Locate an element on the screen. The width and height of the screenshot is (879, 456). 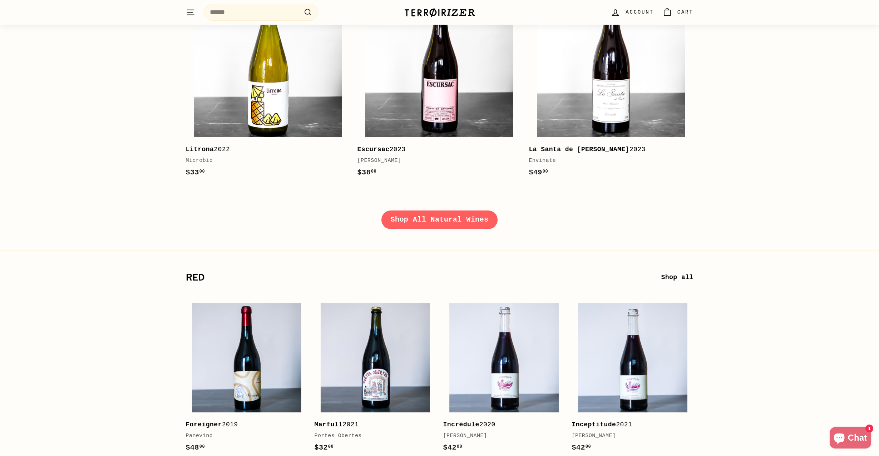
a: Cart is located at coordinates (677, 12).